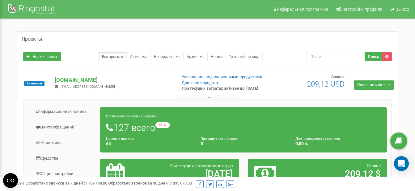 The image size is (415, 191). What do you see at coordinates (131, 116) in the screenshot?
I see `small: Статистика звонков за неделю` at bounding box center [131, 116].